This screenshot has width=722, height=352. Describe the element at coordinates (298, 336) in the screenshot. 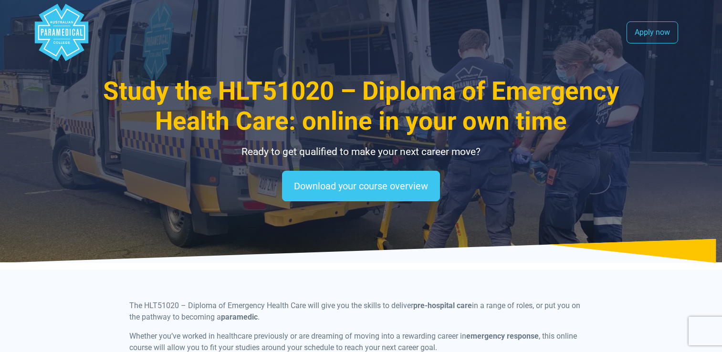

I see `span: Whether you’ve worked in healthcare previously or are dreaming of moving into a rewarding career in` at that location.